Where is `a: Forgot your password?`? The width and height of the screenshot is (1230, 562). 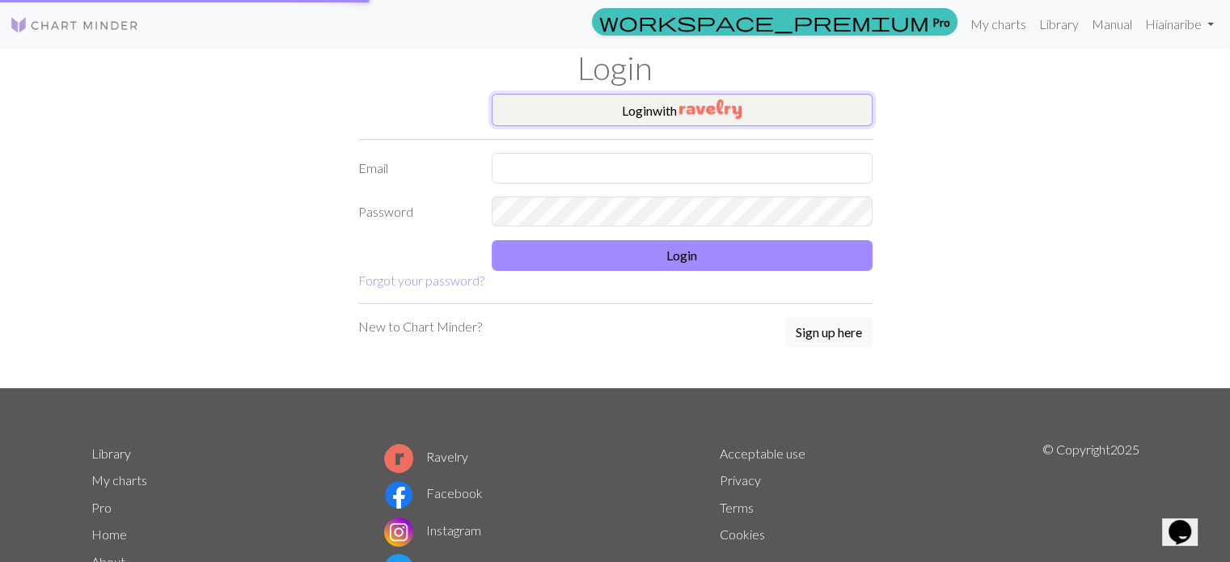 a: Forgot your password? is located at coordinates (421, 280).